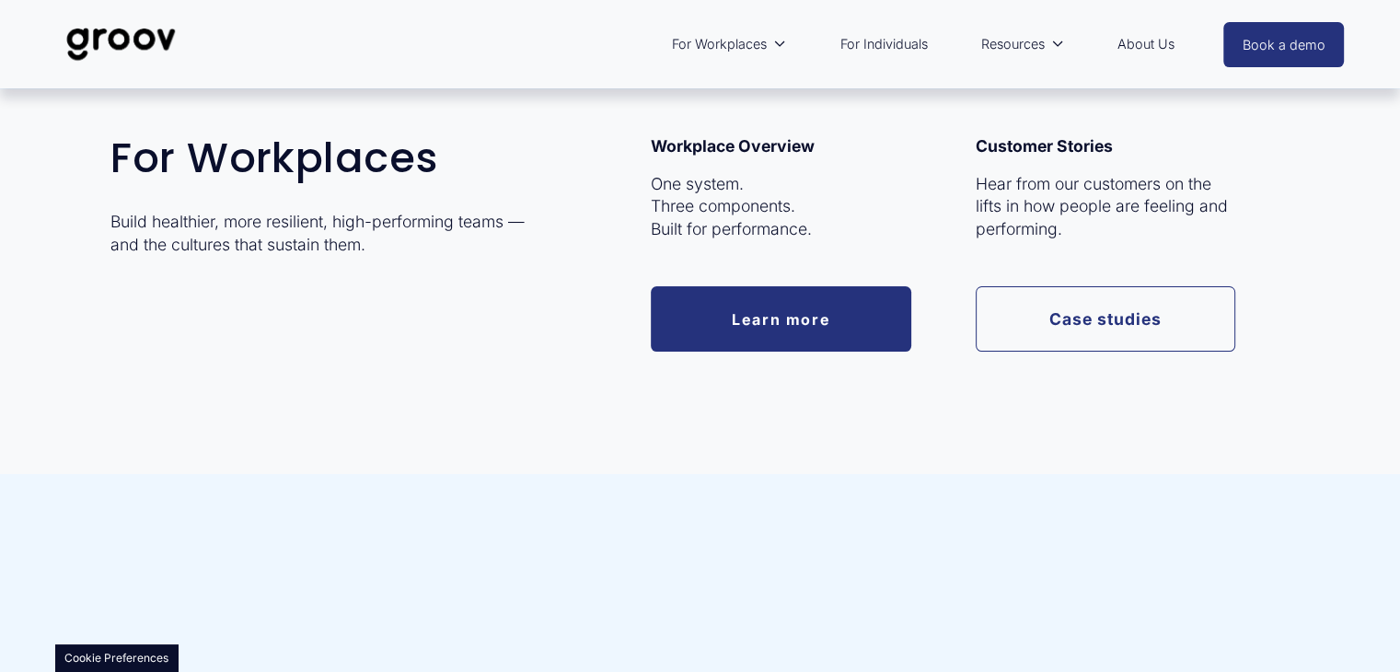  I want to click on a: About Us, so click(1146, 44).